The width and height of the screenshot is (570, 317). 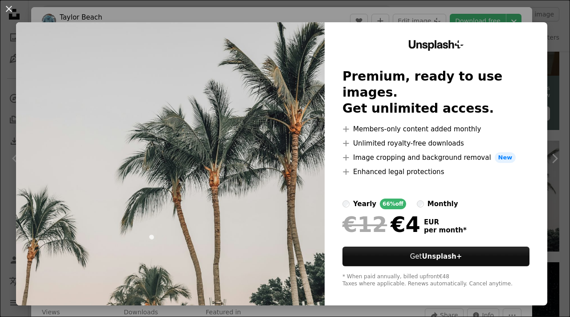 I want to click on div: yearly, so click(x=365, y=204).